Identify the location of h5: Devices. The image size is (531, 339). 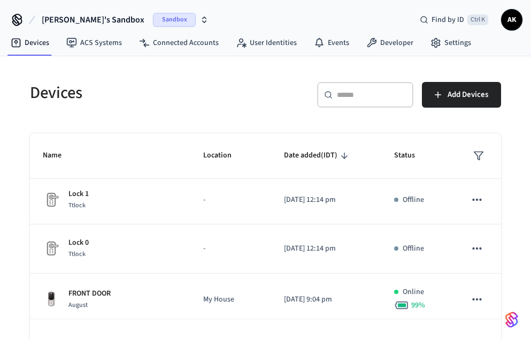
(144, 93).